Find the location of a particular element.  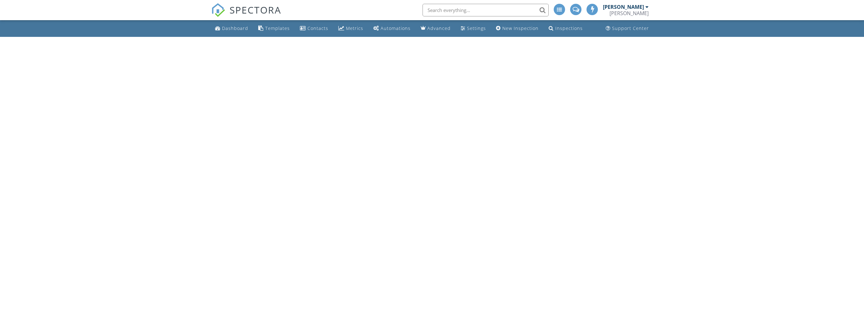

div: Advanced is located at coordinates (439, 28).